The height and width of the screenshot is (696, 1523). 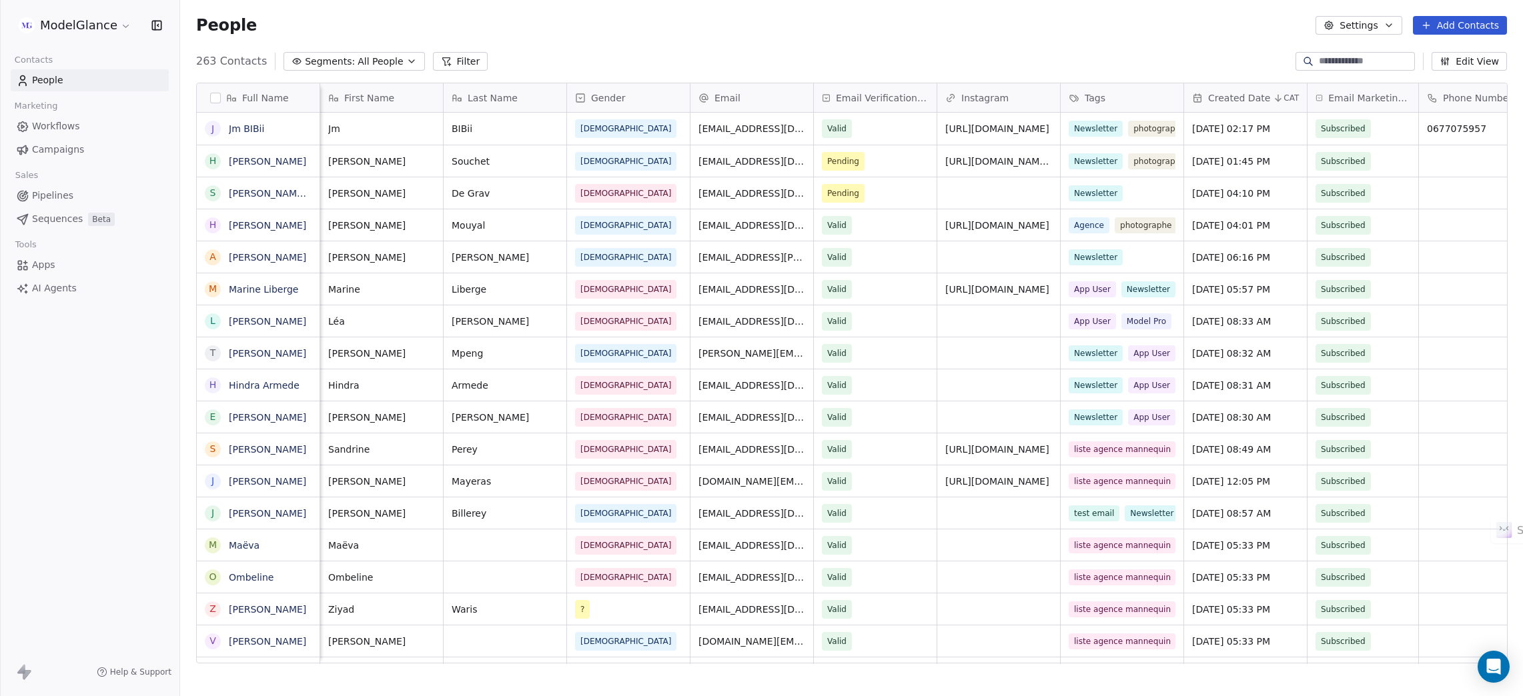 What do you see at coordinates (505, 161) in the screenshot?
I see `span: Souchet` at bounding box center [505, 161].